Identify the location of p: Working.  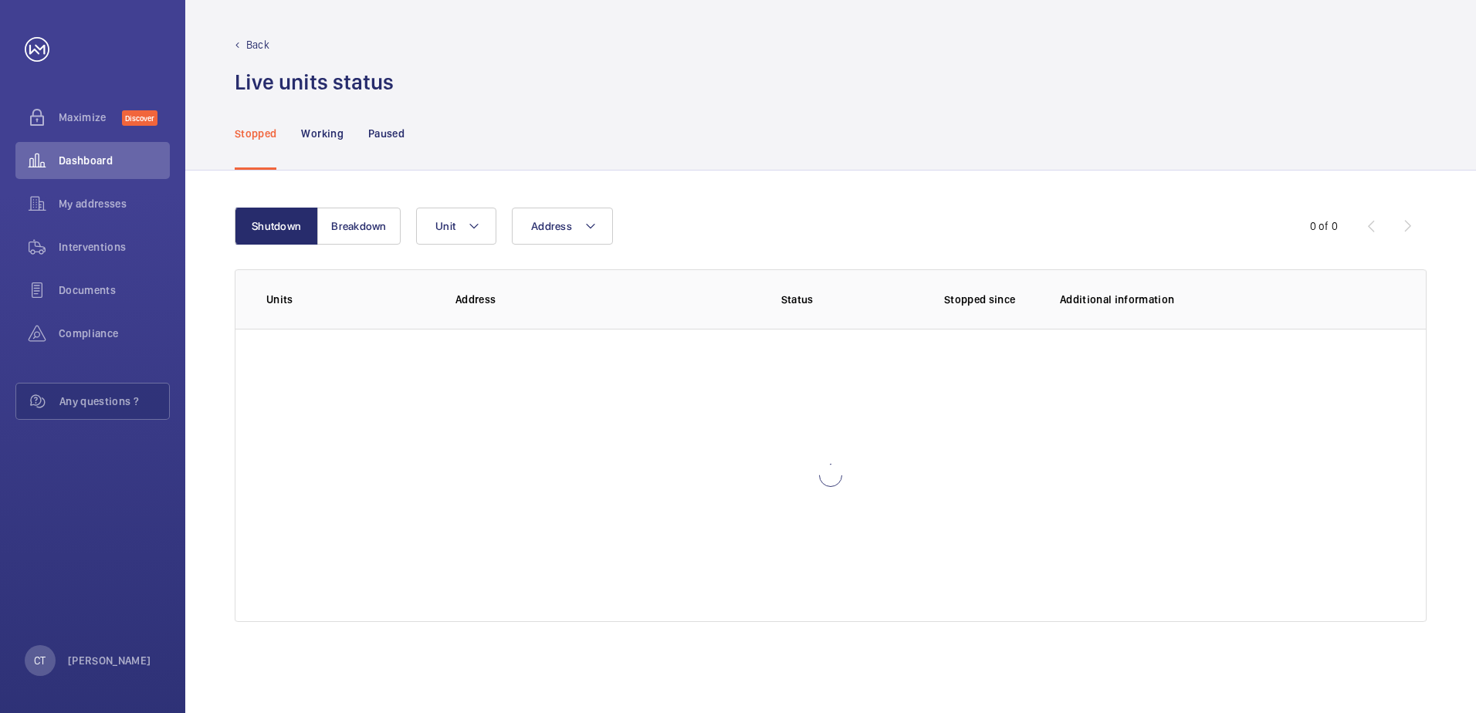
(322, 134).